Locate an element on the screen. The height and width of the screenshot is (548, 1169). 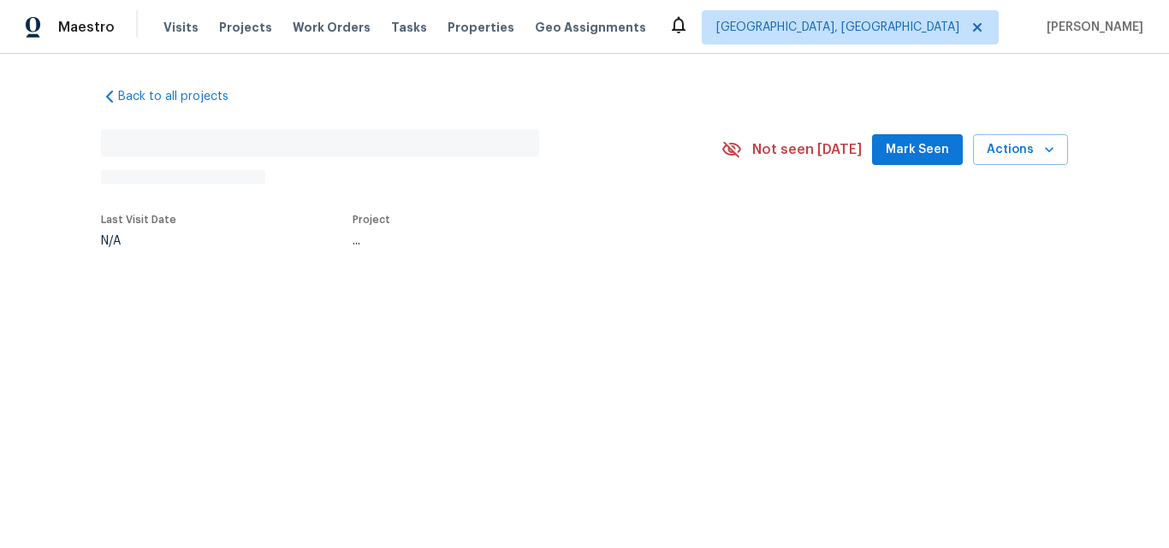
span: Work Orders is located at coordinates (331, 27).